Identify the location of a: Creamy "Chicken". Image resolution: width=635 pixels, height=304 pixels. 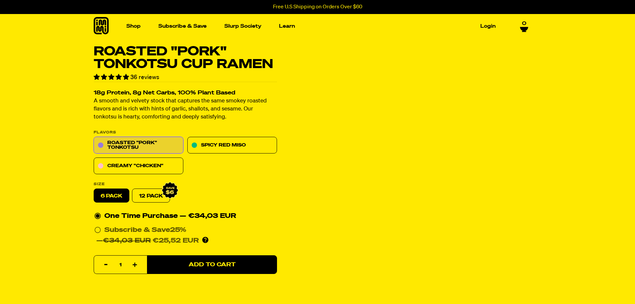
(138, 166).